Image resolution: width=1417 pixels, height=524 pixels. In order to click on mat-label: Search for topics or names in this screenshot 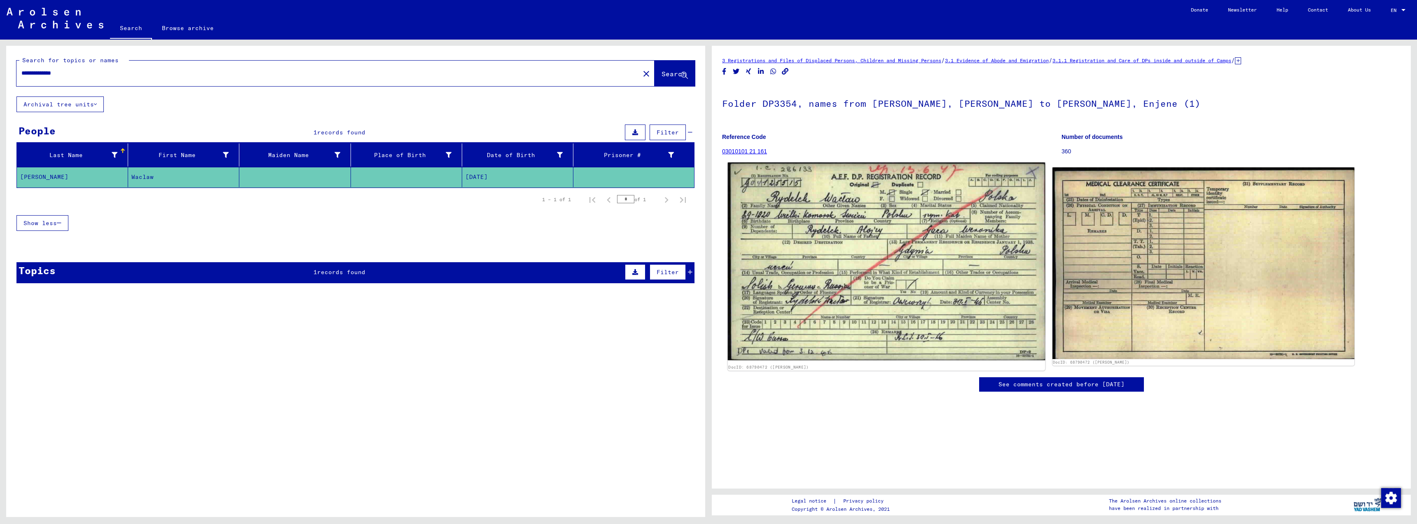, I will do `click(70, 60)`.